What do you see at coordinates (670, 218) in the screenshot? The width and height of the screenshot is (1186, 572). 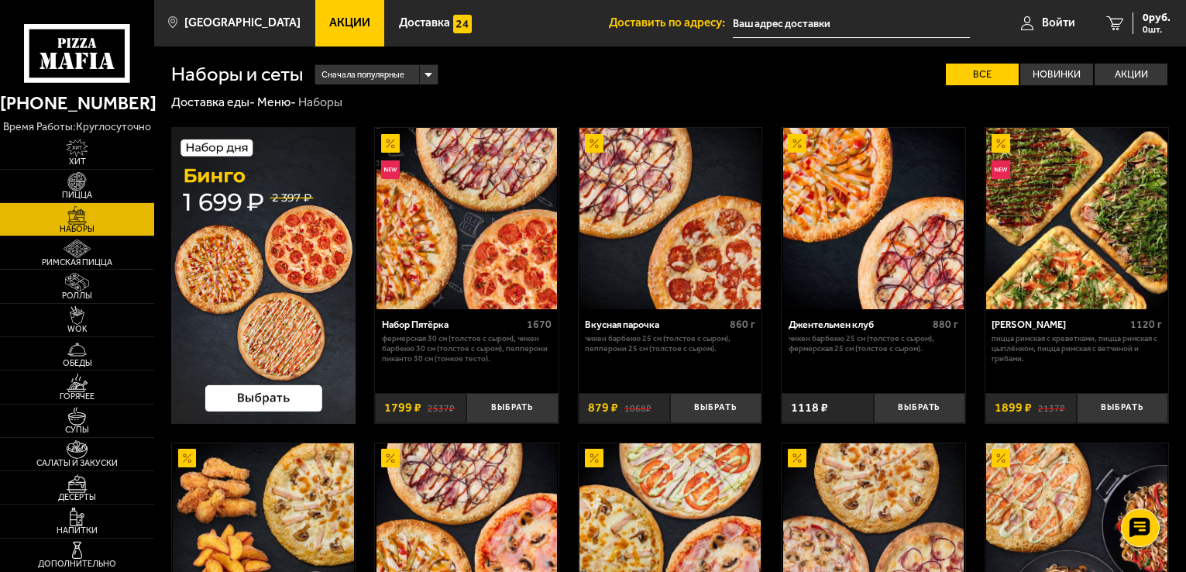 I see `a: АкционныйВкусная парочка` at bounding box center [670, 218].